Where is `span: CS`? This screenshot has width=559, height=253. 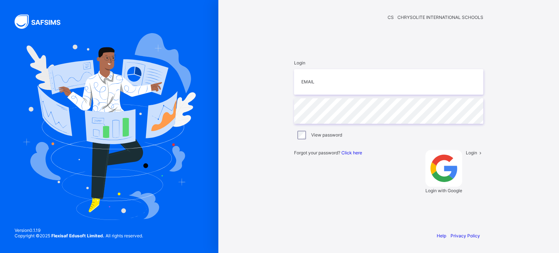
span: CS is located at coordinates (391, 17).